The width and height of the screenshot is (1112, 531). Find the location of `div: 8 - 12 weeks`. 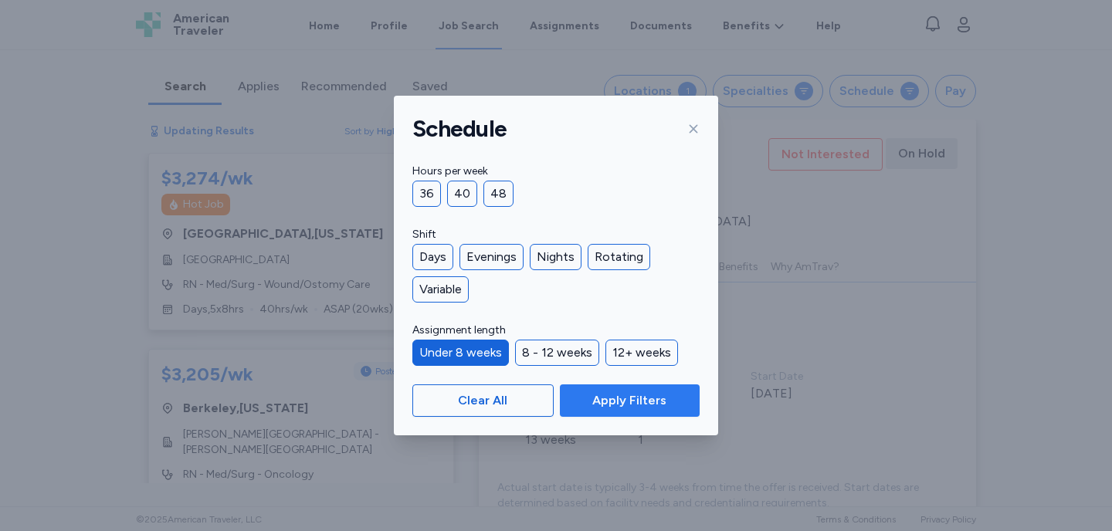

div: 8 - 12 weeks is located at coordinates (557, 353).